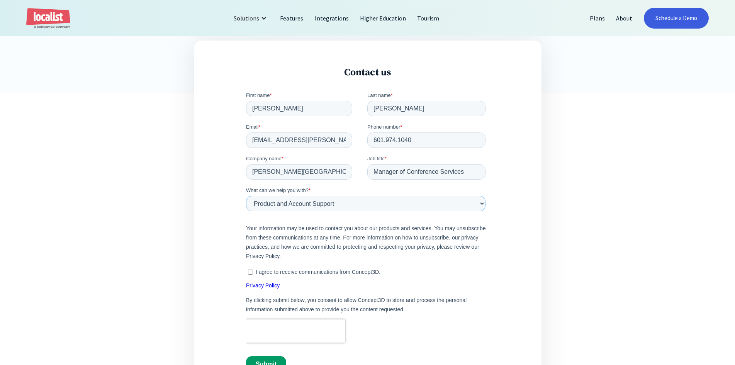 The height and width of the screenshot is (365, 735). Describe the element at coordinates (4, 180) in the screenshot. I see `input: I agree to receive communications from Concept3D.` at that location.